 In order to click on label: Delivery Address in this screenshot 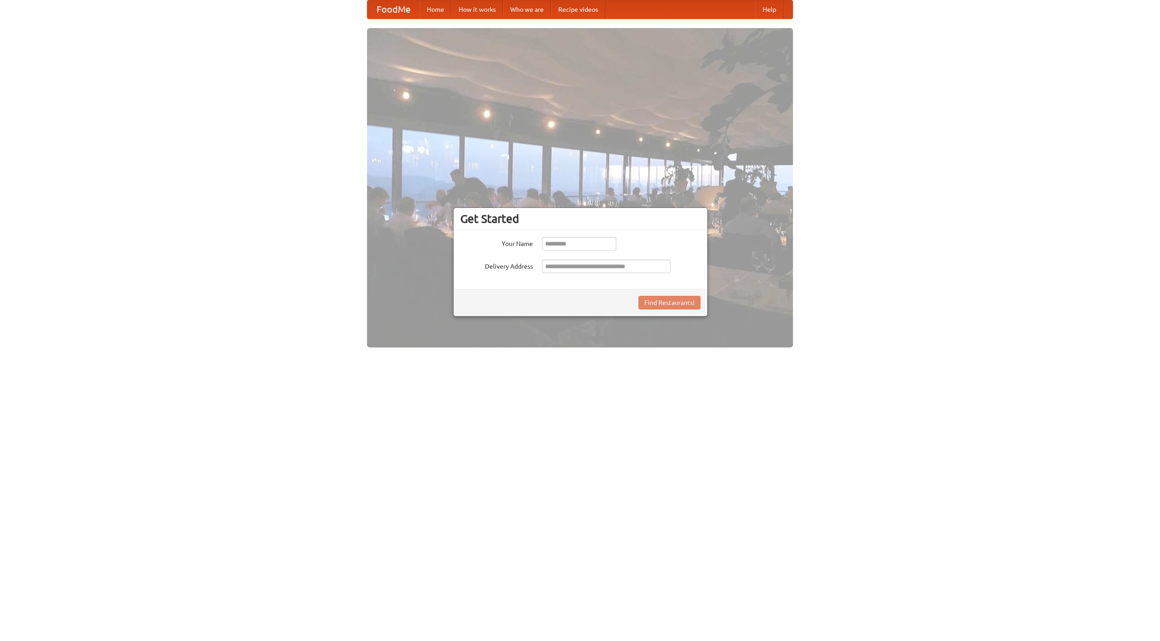, I will do `click(497, 265)`.